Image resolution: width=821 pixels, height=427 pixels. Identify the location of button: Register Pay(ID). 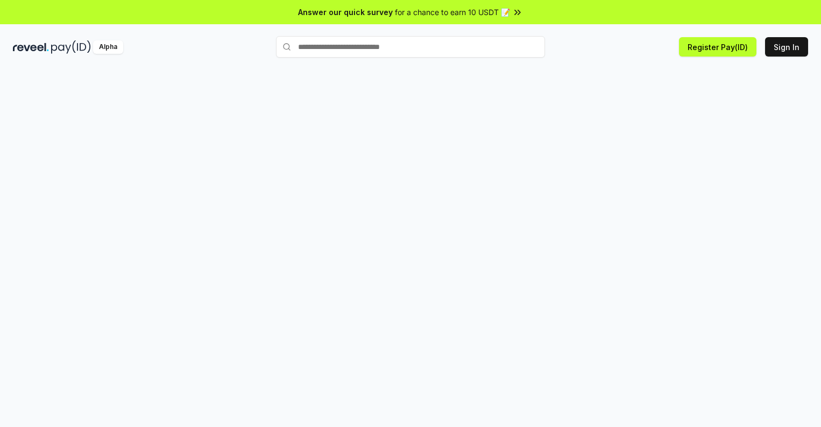
(718, 47).